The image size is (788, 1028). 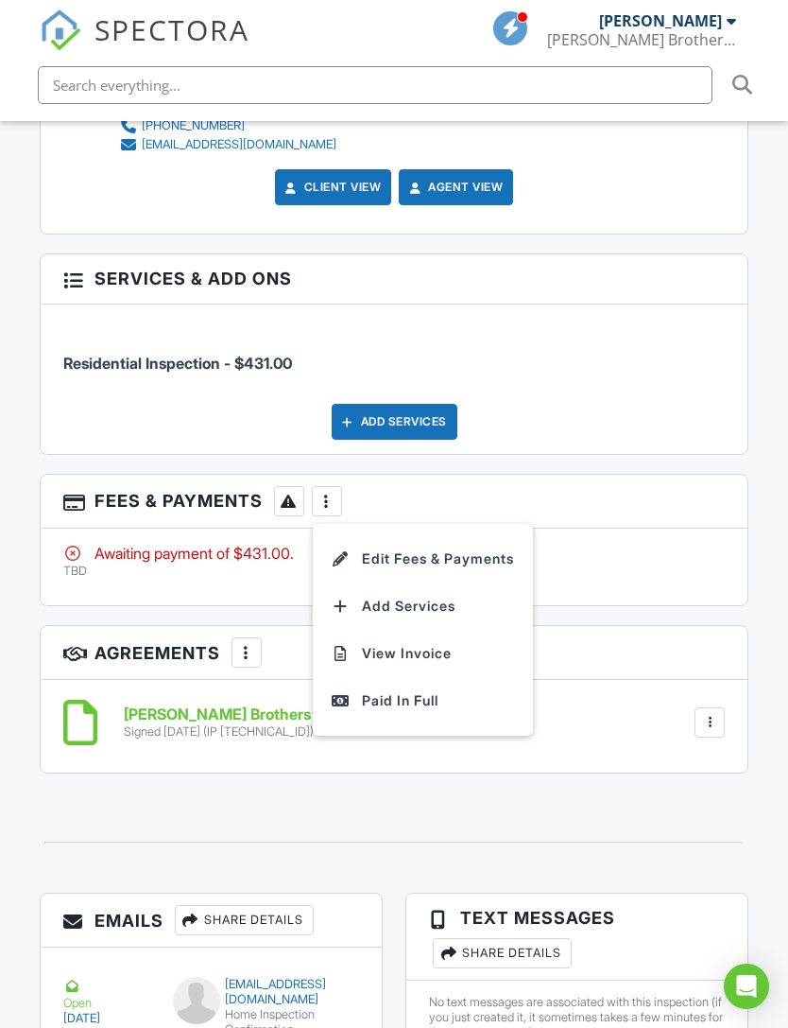 I want to click on span: Residential Inspection - $431.00, so click(x=178, y=363).